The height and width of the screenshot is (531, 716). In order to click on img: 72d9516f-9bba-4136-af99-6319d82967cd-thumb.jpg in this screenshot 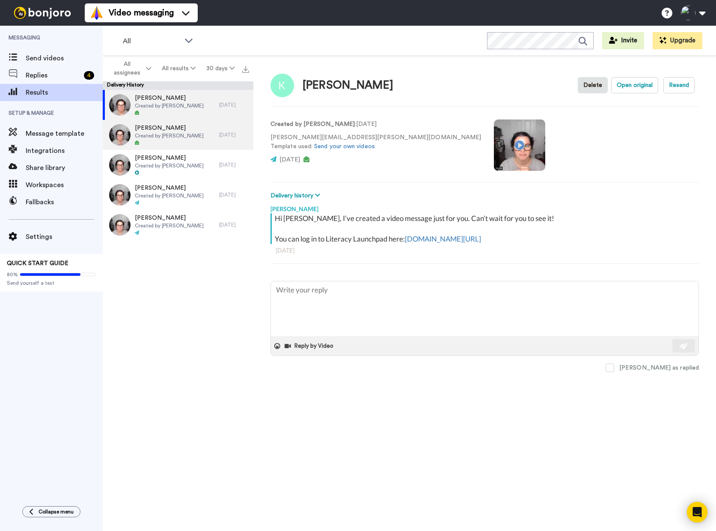, I will do `click(120, 195)`.